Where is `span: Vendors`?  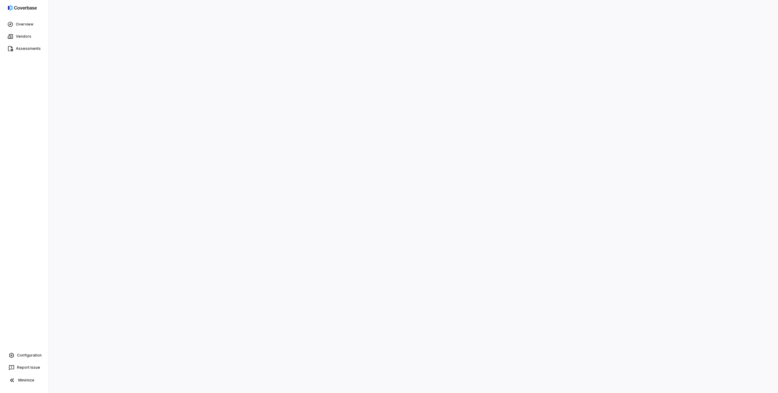 span: Vendors is located at coordinates (23, 36).